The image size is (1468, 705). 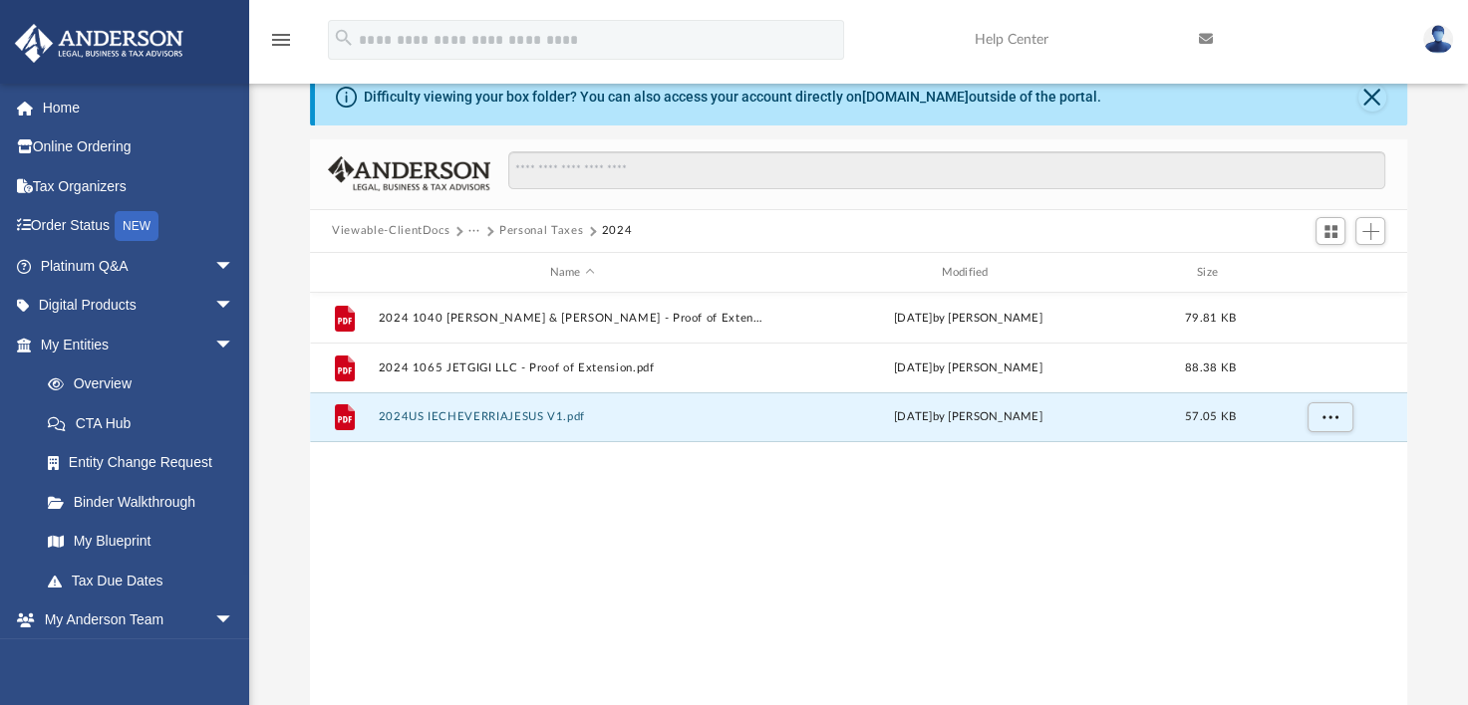 What do you see at coordinates (572, 417) in the screenshot?
I see `button: 2024US IECHEVERRIAJESUS V1.pdf` at bounding box center [572, 417].